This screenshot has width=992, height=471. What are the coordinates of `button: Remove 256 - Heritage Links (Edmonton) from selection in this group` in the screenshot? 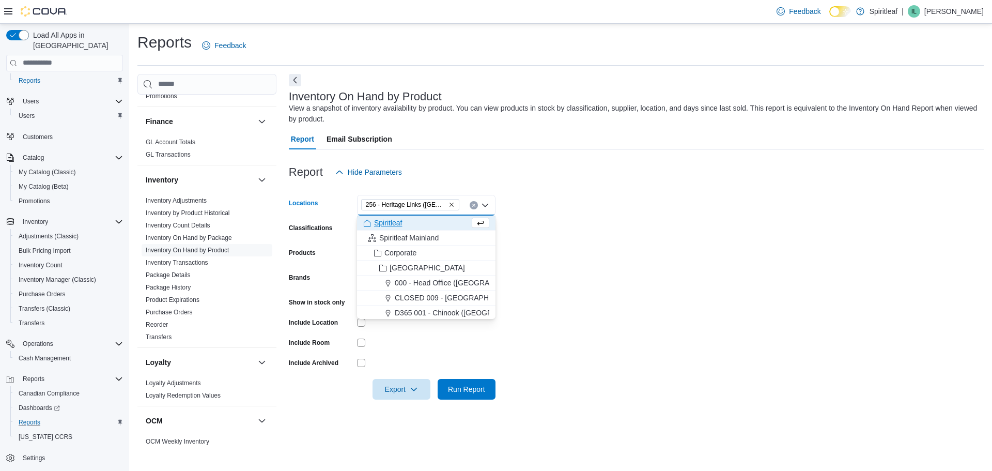 It's located at (452, 205).